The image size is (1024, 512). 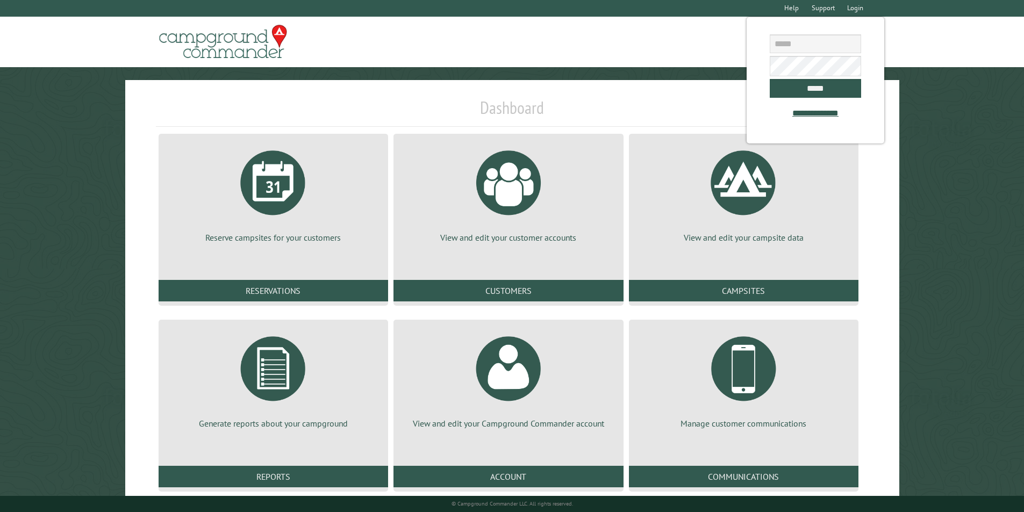 What do you see at coordinates (273, 477) in the screenshot?
I see `a: Reports` at bounding box center [273, 477].